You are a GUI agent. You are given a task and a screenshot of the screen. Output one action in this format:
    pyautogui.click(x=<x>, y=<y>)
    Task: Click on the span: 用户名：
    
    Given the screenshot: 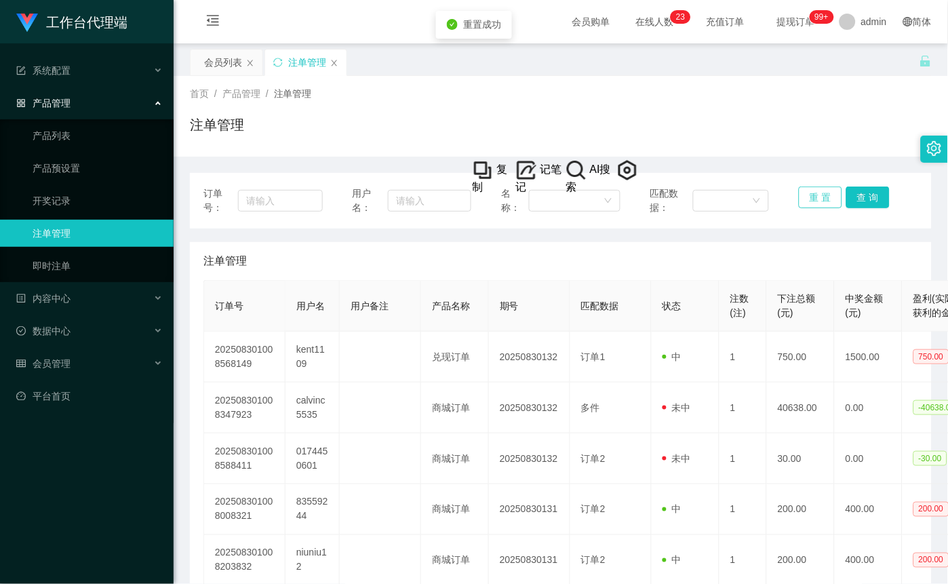 What is the action you would take?
    pyautogui.click(x=370, y=201)
    